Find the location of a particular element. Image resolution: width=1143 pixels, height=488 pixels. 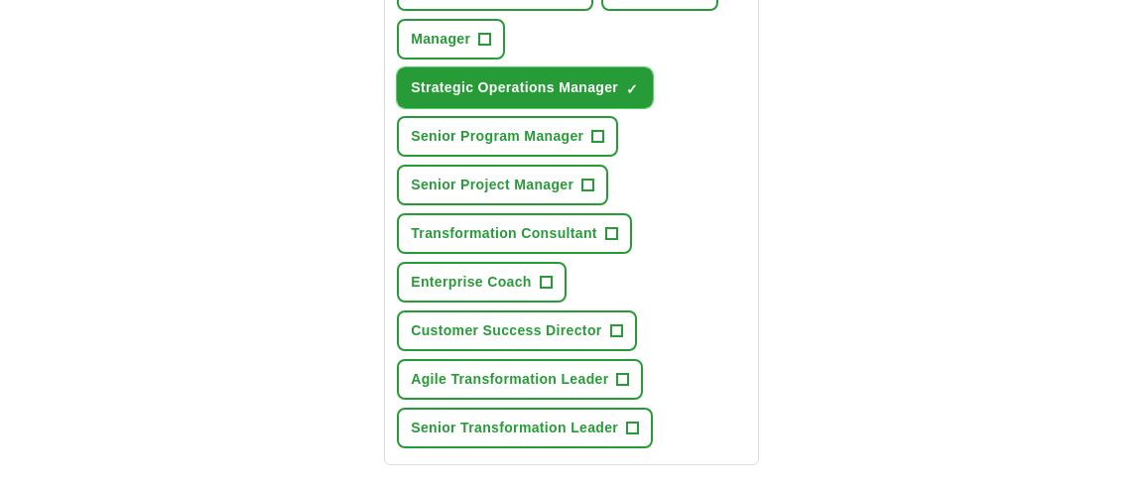

button: Strategic Operations Manager✓ is located at coordinates (525, 87).